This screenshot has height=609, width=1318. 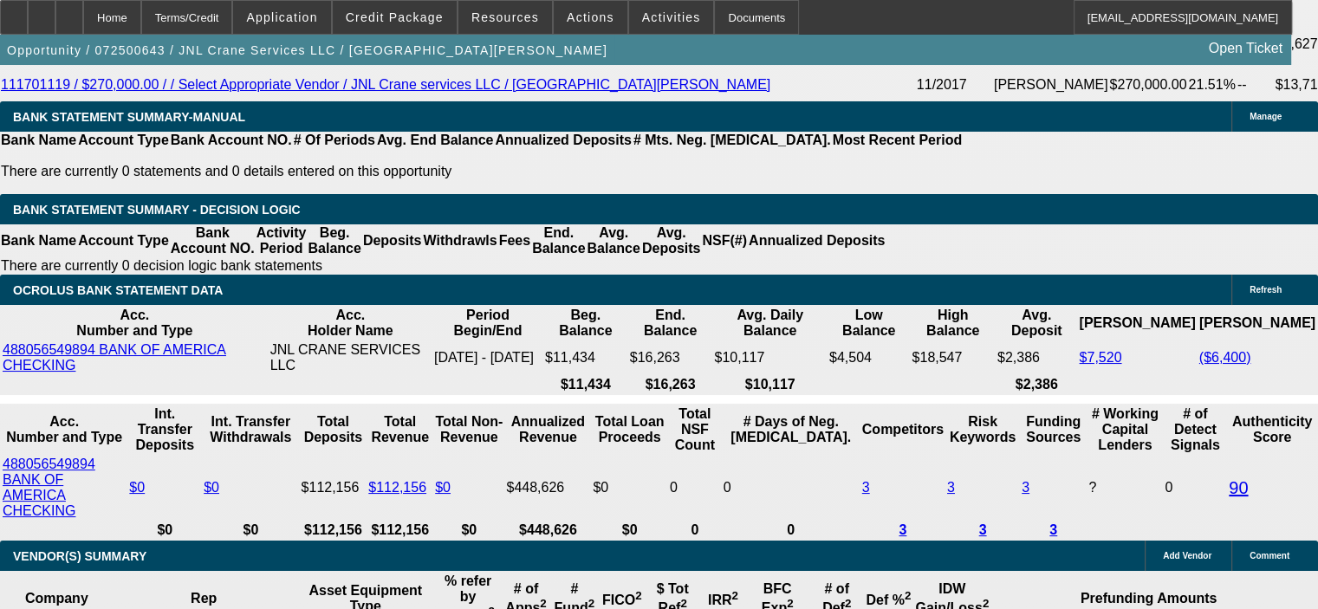 What do you see at coordinates (1036, 358) in the screenshot?
I see `td: $2,386` at bounding box center [1036, 358].